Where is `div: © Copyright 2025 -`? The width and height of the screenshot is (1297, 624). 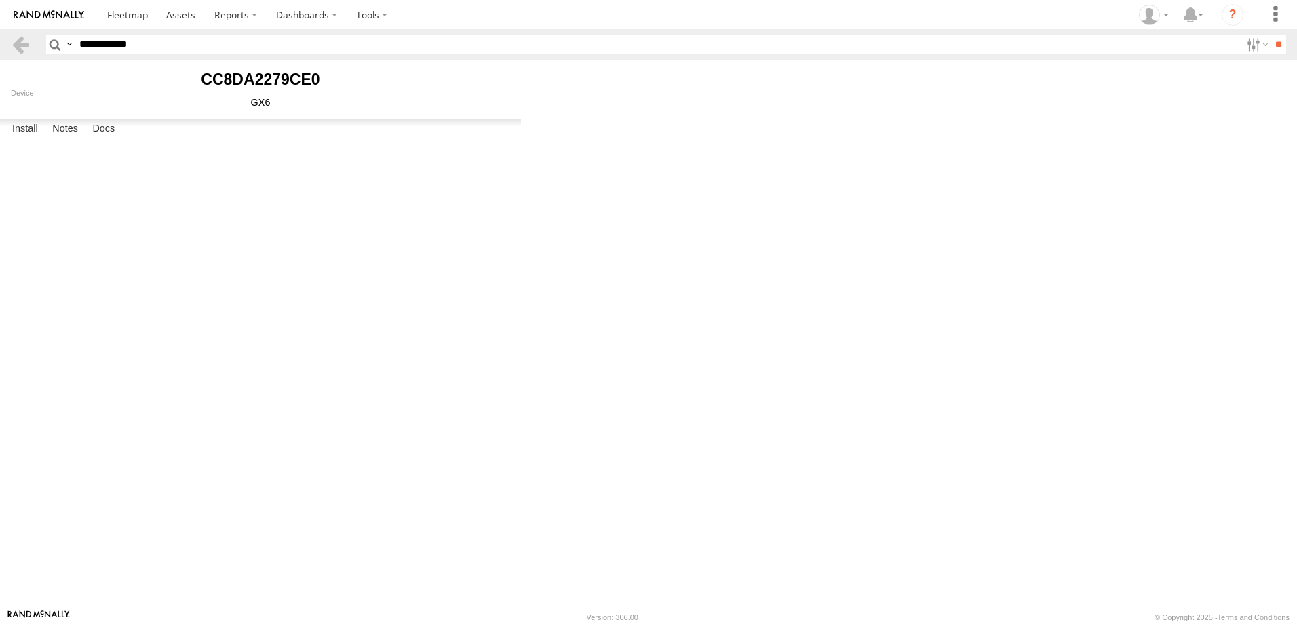
div: © Copyright 2025 - is located at coordinates (1222, 617).